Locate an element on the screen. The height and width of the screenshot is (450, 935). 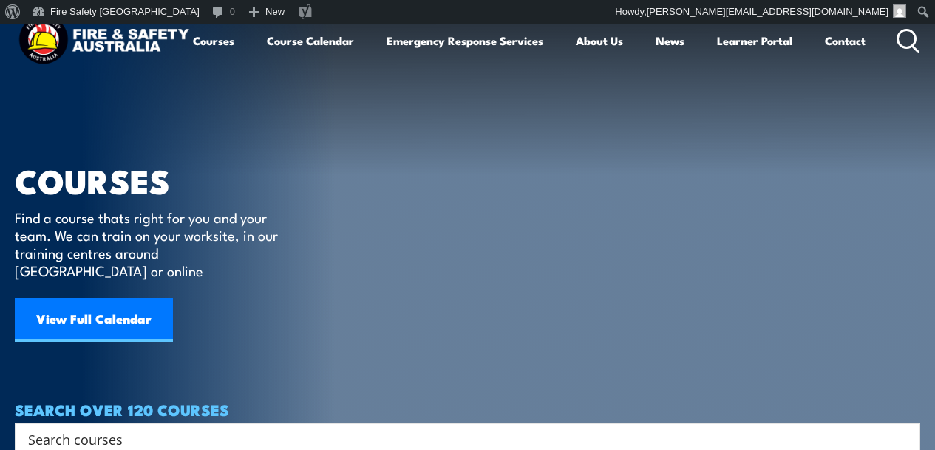
a: Learner Portal is located at coordinates (755, 41).